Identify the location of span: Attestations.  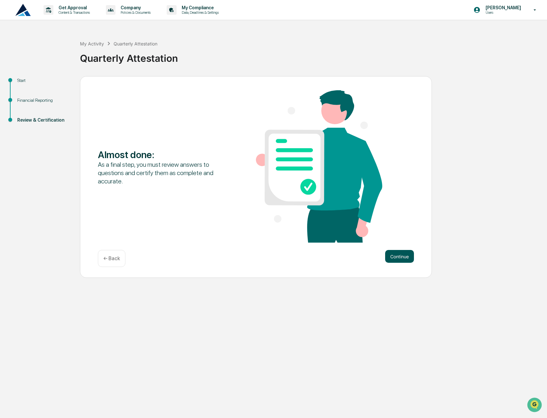
(66, 84).